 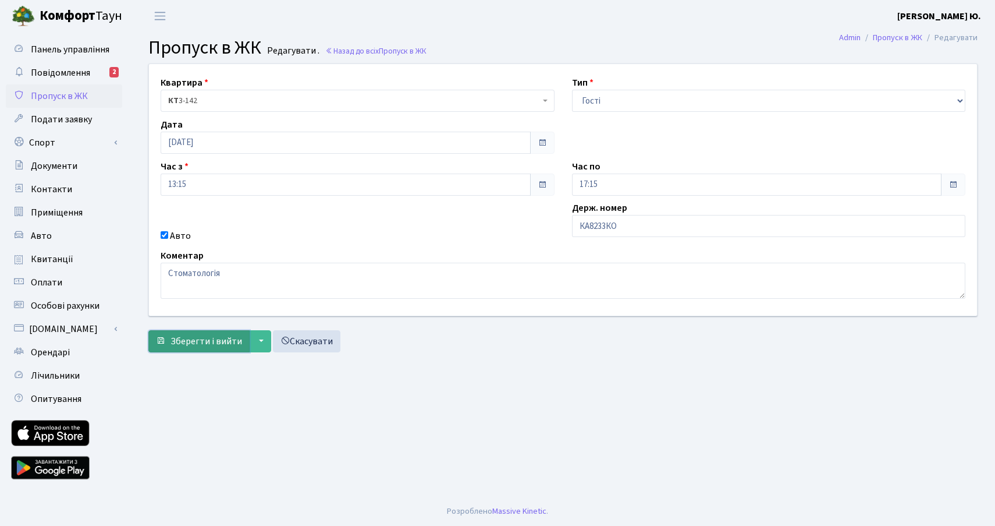 What do you see at coordinates (909, 38) in the screenshot?
I see `nav: breadcrumb` at bounding box center [909, 38].